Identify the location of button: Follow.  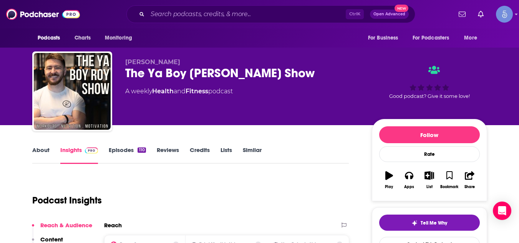
(429, 135).